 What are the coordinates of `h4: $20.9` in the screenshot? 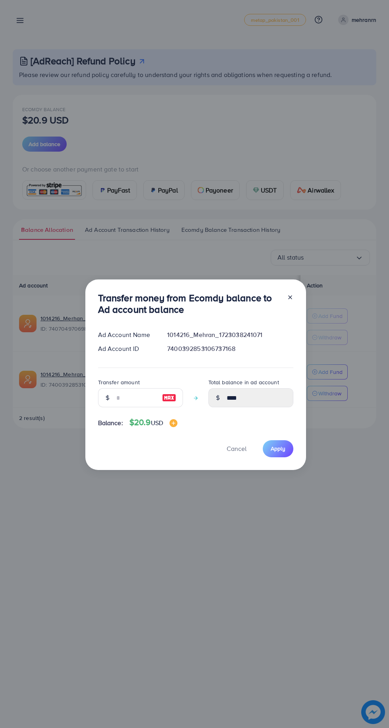 It's located at (153, 422).